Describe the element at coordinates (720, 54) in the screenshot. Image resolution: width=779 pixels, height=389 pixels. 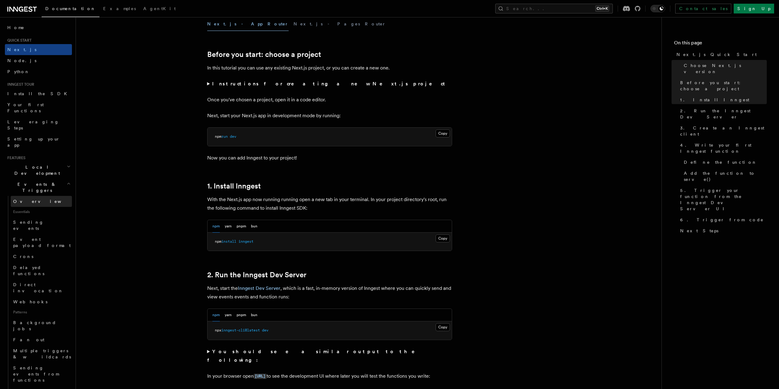
I see `a: Next.js Quick Start` at that location.